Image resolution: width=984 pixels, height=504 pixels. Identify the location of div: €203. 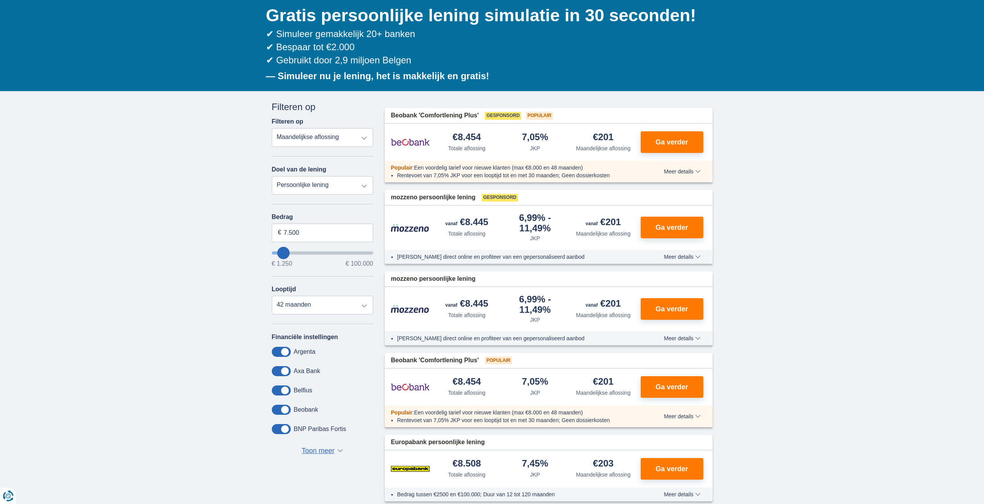
(603, 464).